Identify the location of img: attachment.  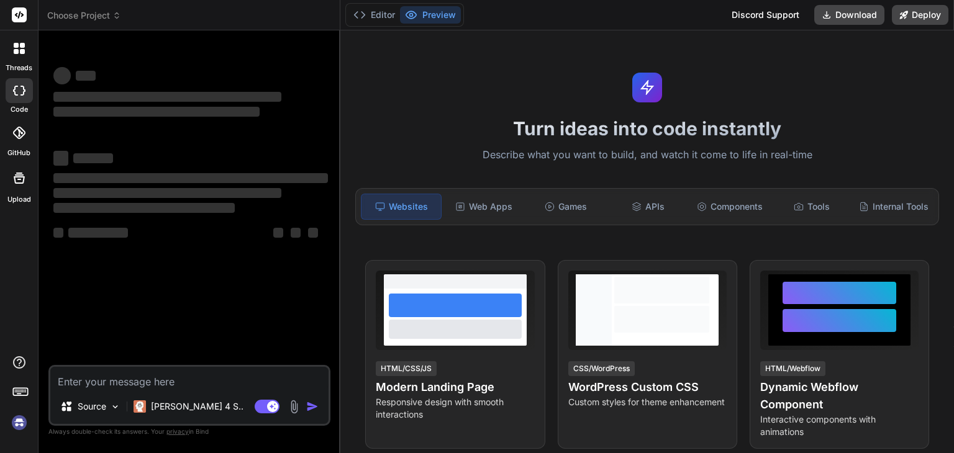
(294, 407).